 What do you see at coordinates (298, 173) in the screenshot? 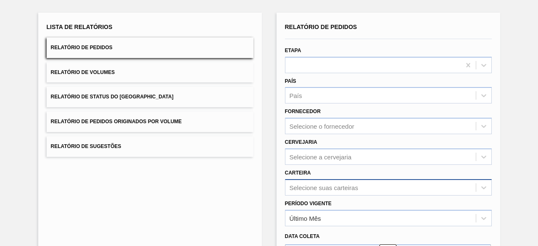
I see `label: Carteira` at bounding box center [298, 173].